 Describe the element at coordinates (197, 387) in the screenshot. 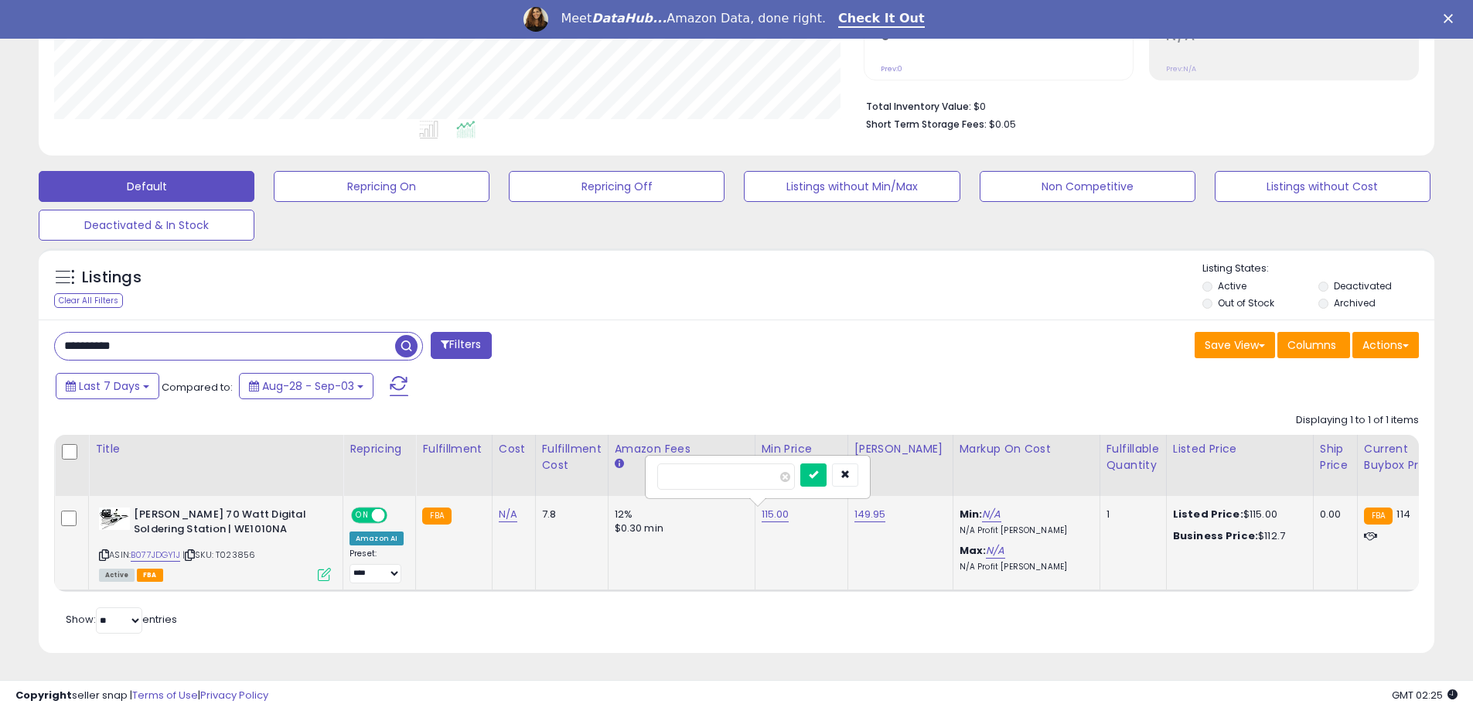

I see `span: Compared to:` at that location.